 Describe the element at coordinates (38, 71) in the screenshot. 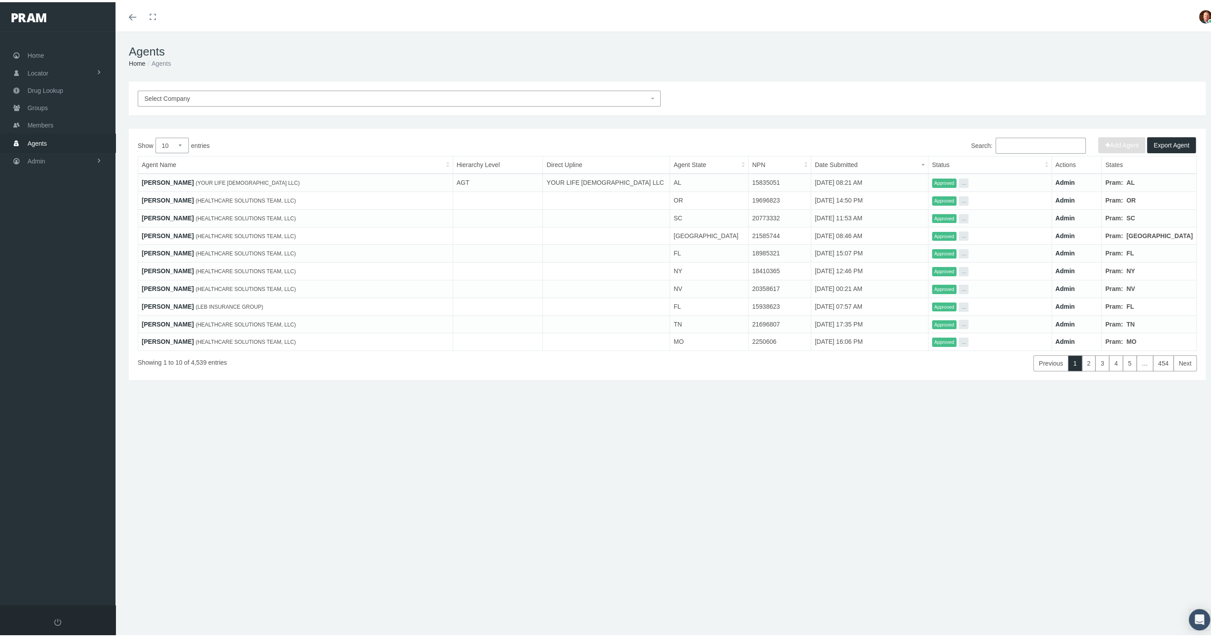

I see `span: Locator` at that location.